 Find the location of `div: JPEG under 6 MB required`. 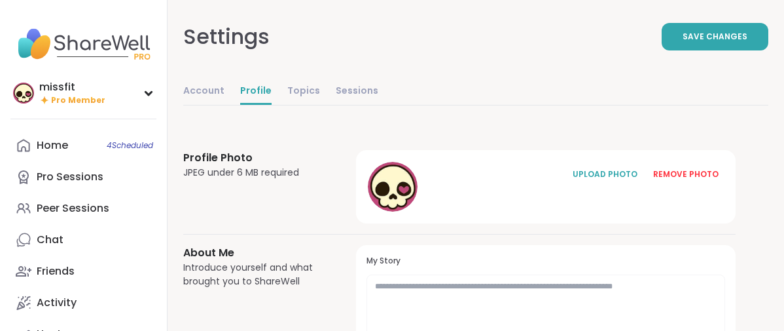

div: JPEG under 6 MB required is located at coordinates (254, 172).